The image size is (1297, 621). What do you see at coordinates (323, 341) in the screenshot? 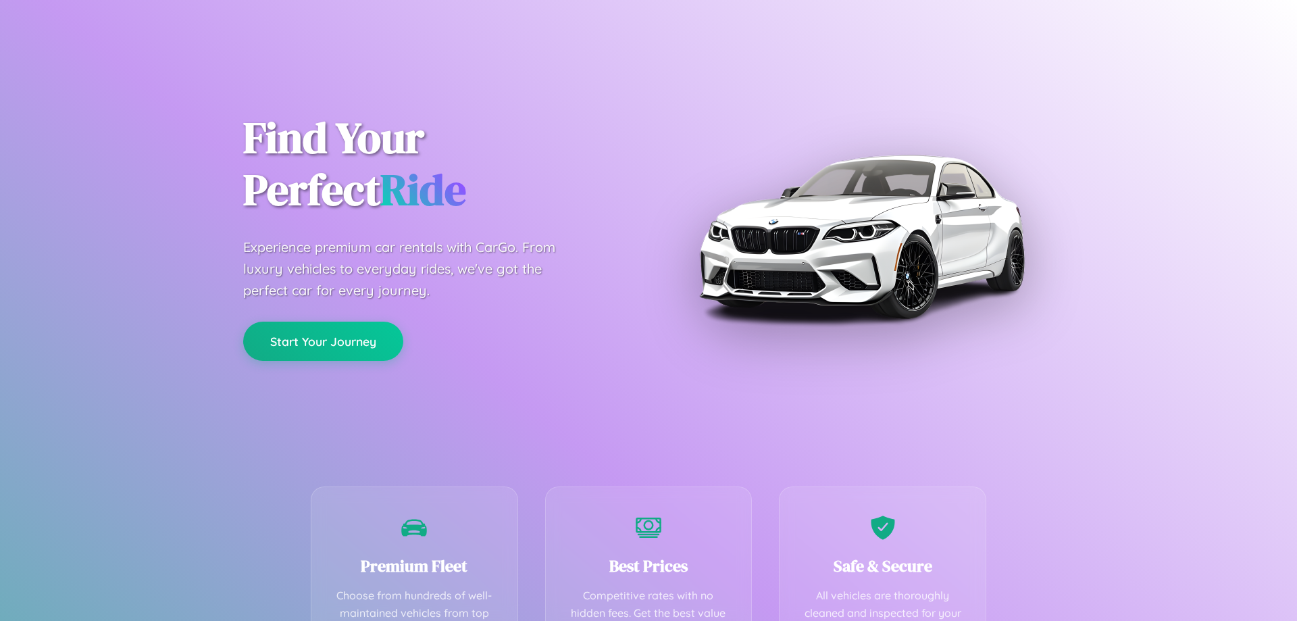
I see `button: Start Your Journey` at bounding box center [323, 341].